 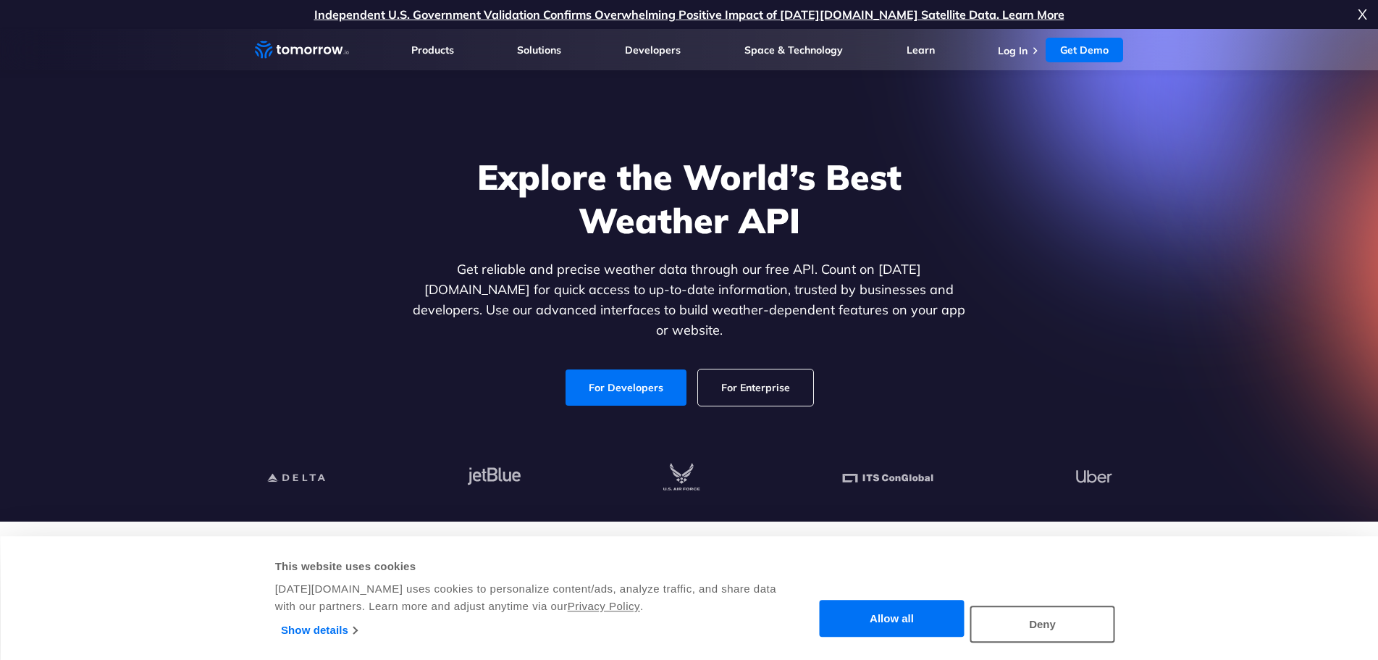 I want to click on a: Learn, so click(x=921, y=50).